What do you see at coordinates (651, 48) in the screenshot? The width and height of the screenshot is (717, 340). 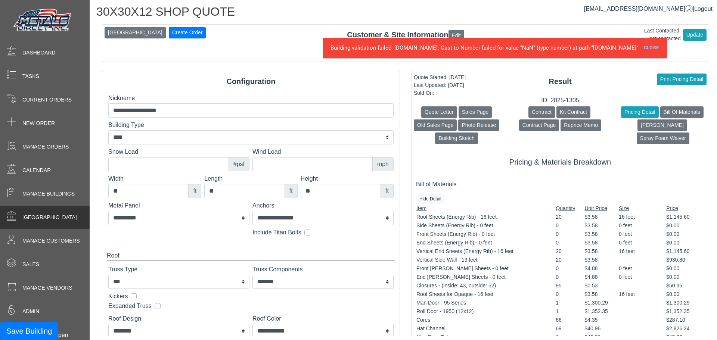 I see `a: Close` at bounding box center [651, 48].